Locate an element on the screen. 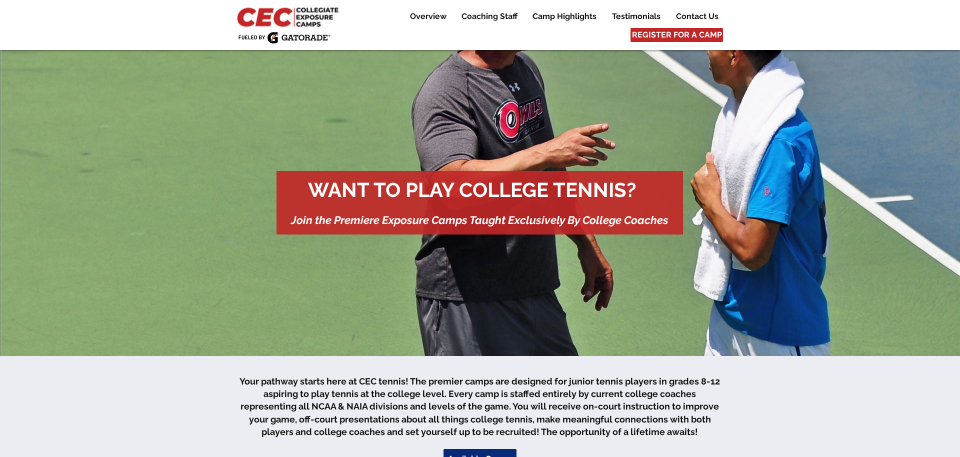 Image resolution: width=960 pixels, height=457 pixels. span: Your pathway starts here at CEC tennis! The premier camps are designed for junior tennis players ... is located at coordinates (479, 406).